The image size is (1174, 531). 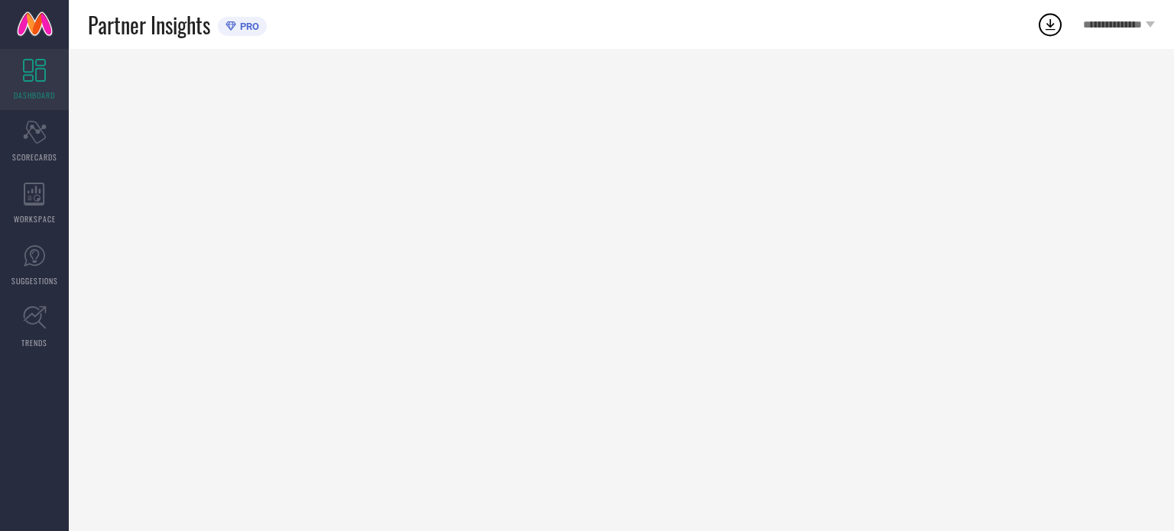 What do you see at coordinates (34, 281) in the screenshot?
I see `span: SUGGESTIONS` at bounding box center [34, 281].